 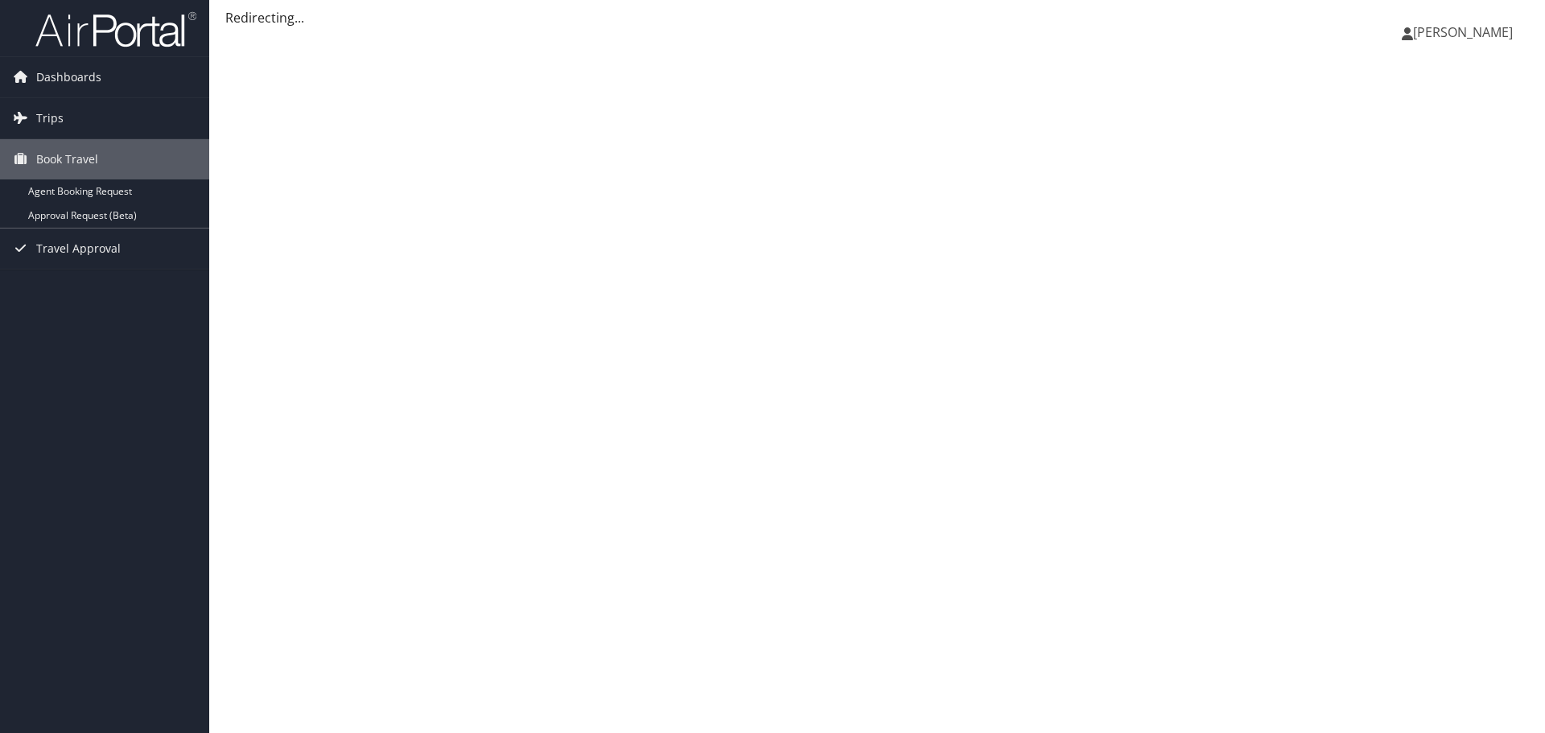 I want to click on span: Trips, so click(x=50, y=118).